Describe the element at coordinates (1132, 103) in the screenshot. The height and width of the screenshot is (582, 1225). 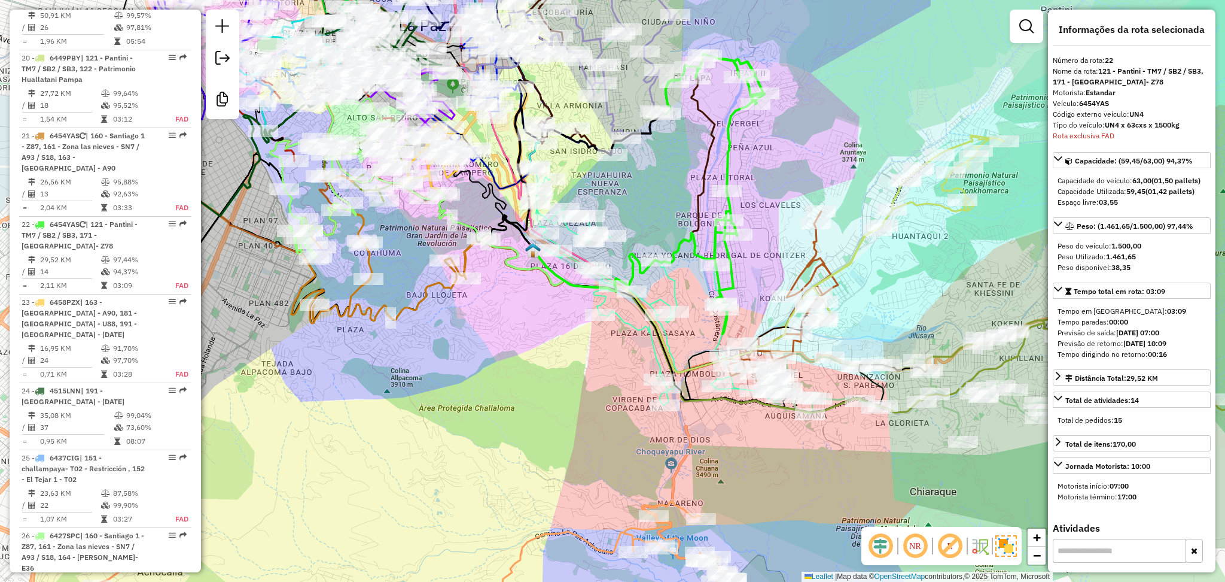
I see `div: Veículo:` at that location.